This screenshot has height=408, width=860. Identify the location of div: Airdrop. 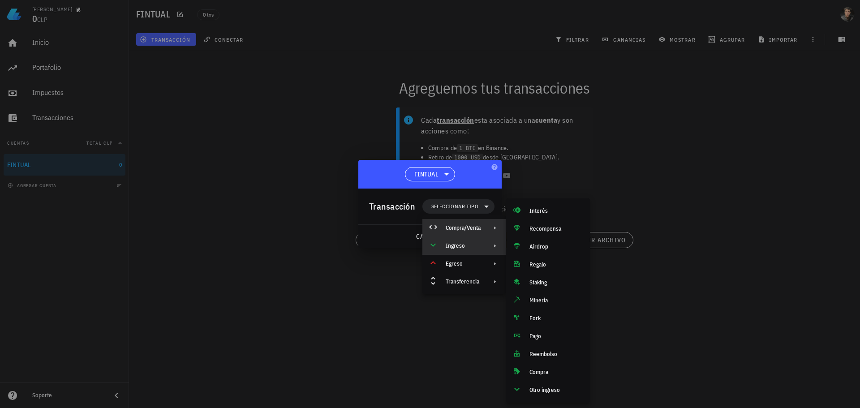
(556, 247).